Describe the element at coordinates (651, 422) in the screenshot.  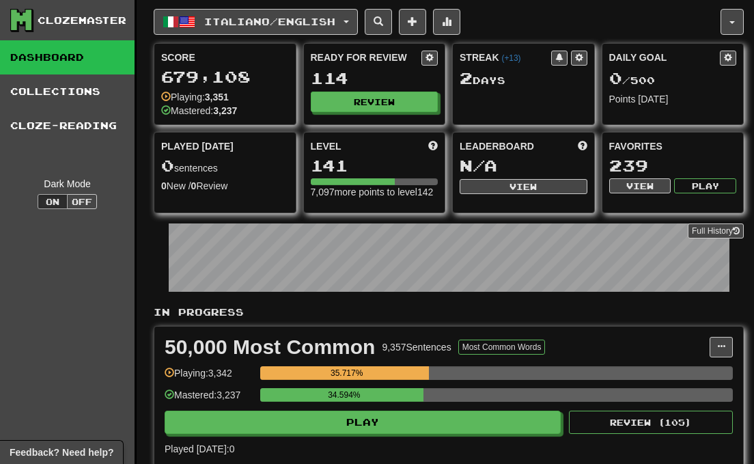
I see `button: Review (105)` at that location.